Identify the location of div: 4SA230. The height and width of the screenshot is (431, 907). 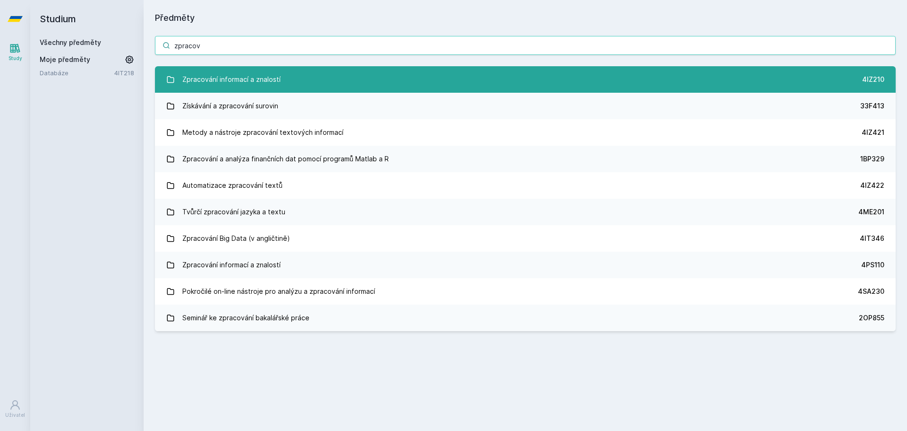
(872, 291).